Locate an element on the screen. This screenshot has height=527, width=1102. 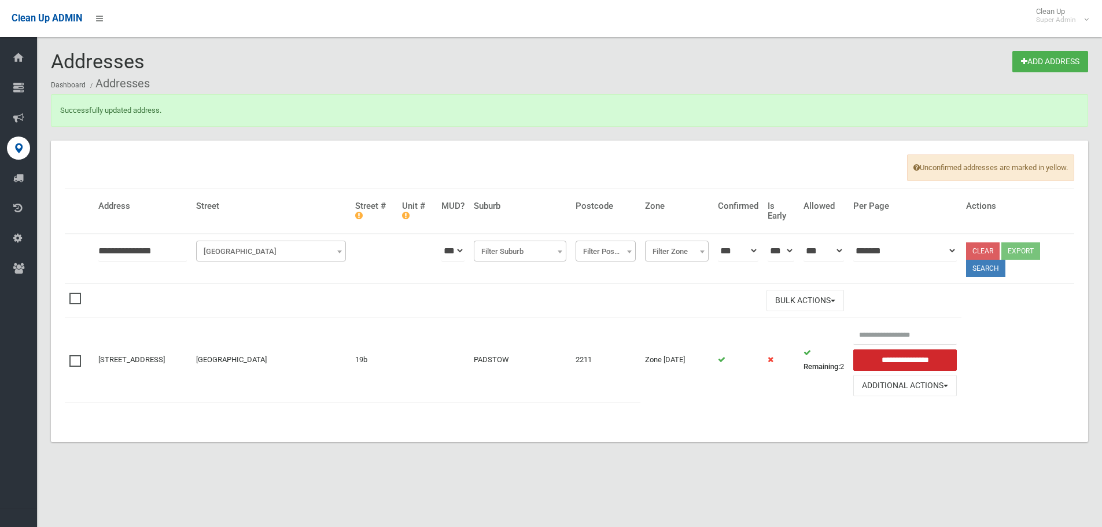
a: Dashboard is located at coordinates (68, 85).